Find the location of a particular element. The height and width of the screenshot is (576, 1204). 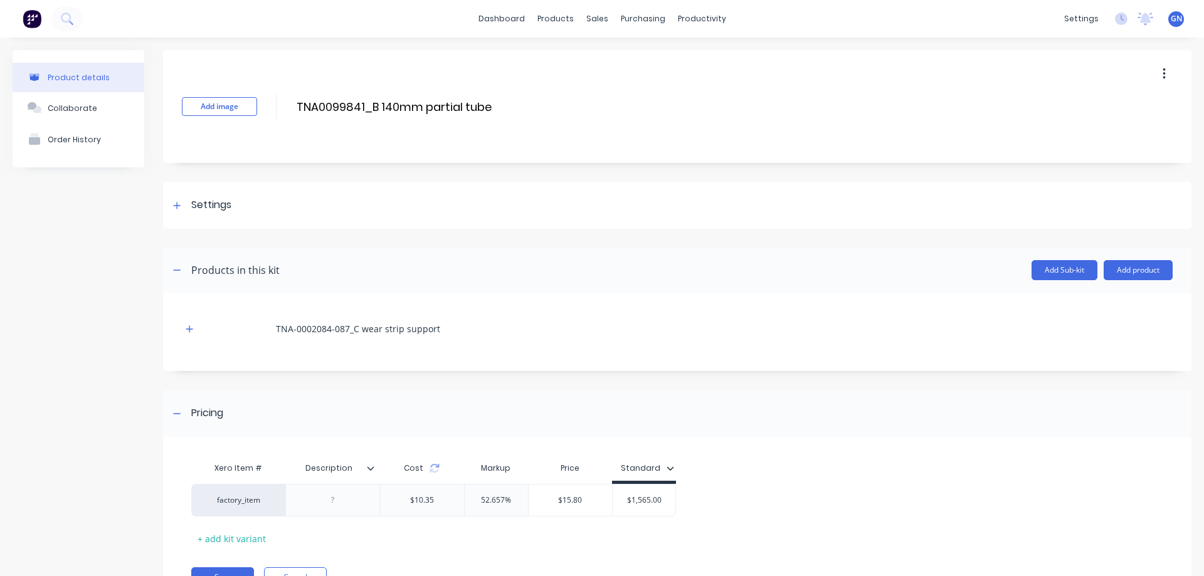

div: Price is located at coordinates (570, 468).